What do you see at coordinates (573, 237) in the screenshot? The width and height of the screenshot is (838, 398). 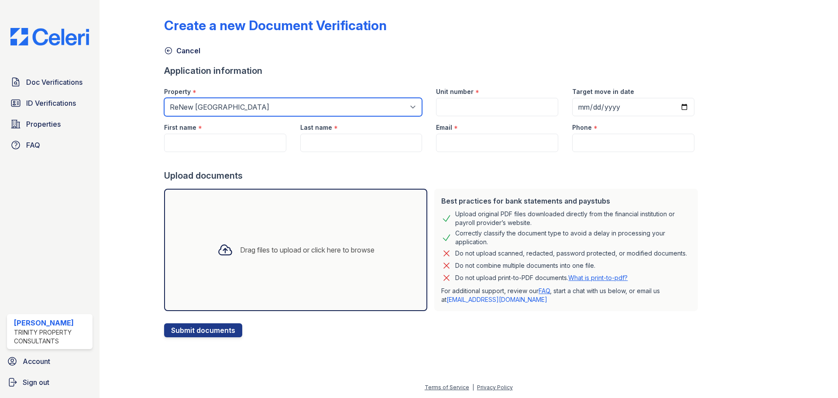 I see `div: Correctly classify the document type to avoid a delay in processing your application.` at bounding box center [573, 237].